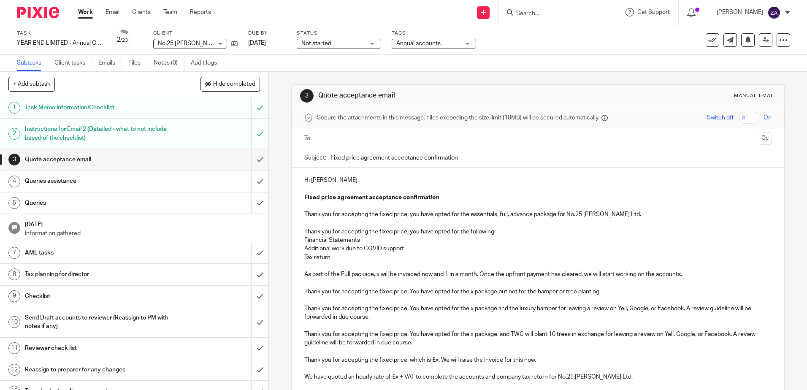 The image size is (807, 390). Describe the element at coordinates (59, 33) in the screenshot. I see `label: Task` at that location.